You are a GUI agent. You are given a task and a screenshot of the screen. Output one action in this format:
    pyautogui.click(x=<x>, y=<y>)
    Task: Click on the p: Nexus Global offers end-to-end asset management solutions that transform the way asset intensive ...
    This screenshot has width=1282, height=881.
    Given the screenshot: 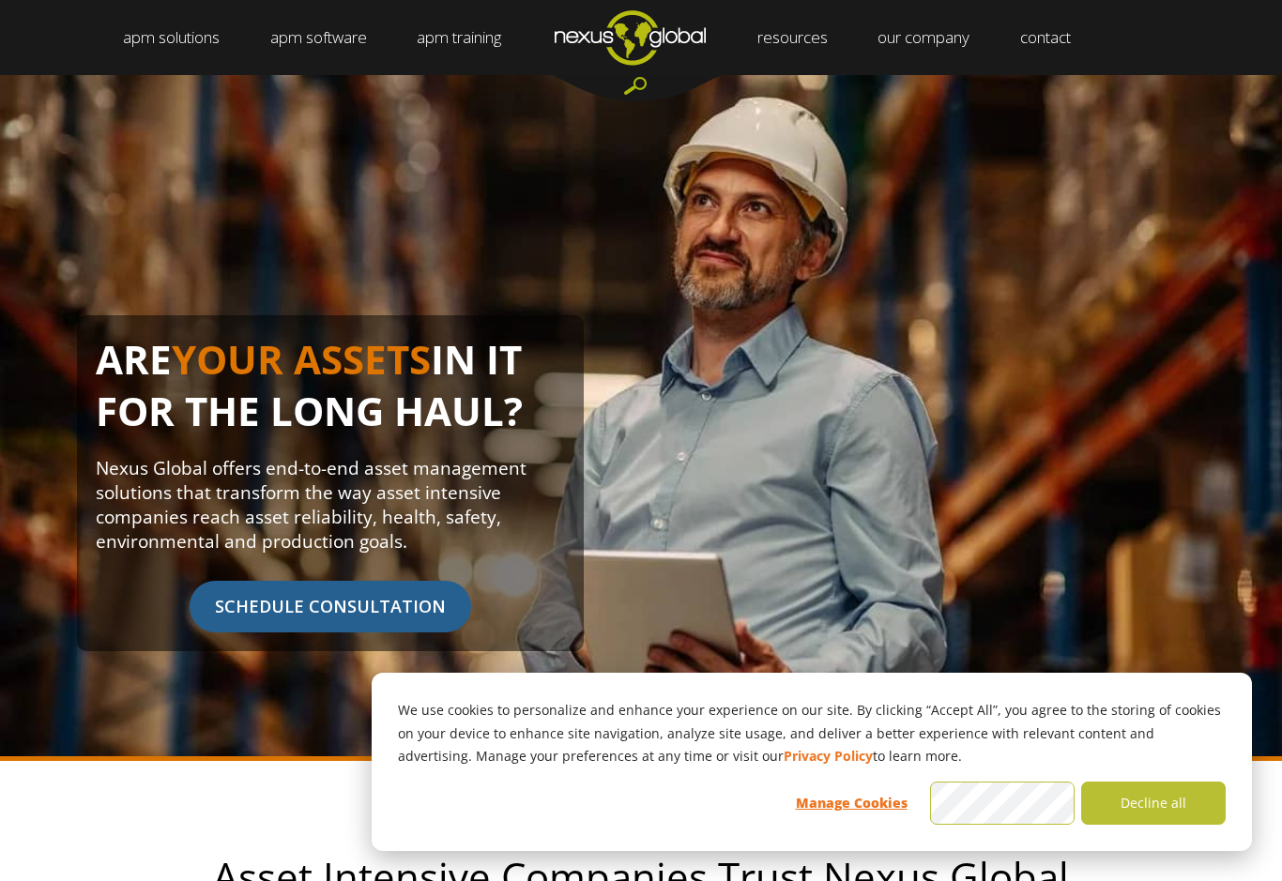 What is the action you would take?
    pyautogui.click(x=330, y=505)
    